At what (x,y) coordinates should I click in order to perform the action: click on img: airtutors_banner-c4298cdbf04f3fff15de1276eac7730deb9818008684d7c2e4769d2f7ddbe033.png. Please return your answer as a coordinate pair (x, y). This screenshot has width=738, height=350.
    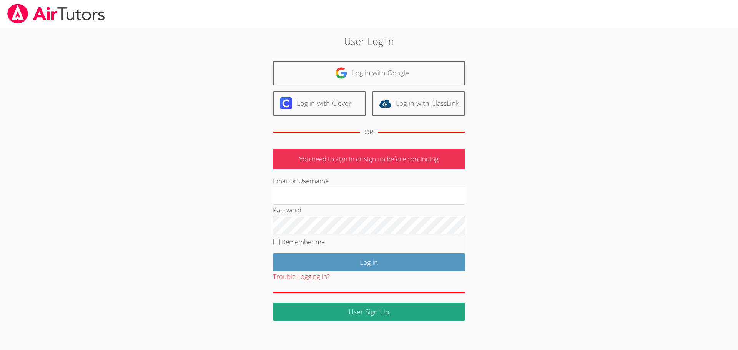
    Looking at the image, I should click on (56, 13).